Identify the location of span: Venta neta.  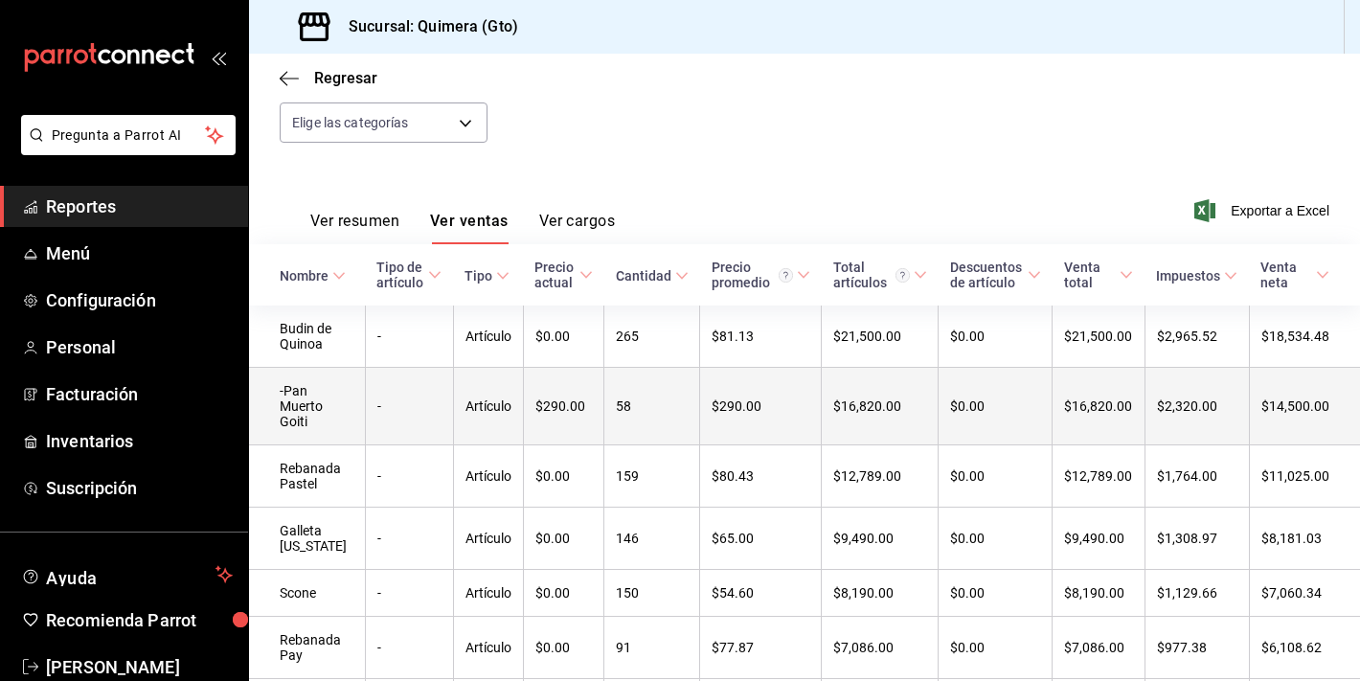
(1295, 275).